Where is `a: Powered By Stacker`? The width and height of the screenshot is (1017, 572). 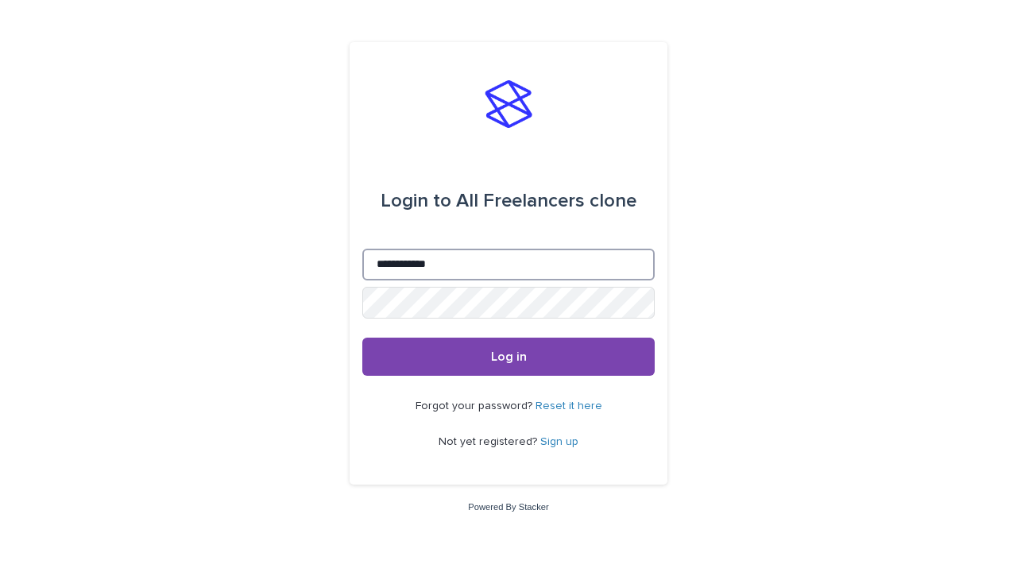 a: Powered By Stacker is located at coordinates (508, 507).